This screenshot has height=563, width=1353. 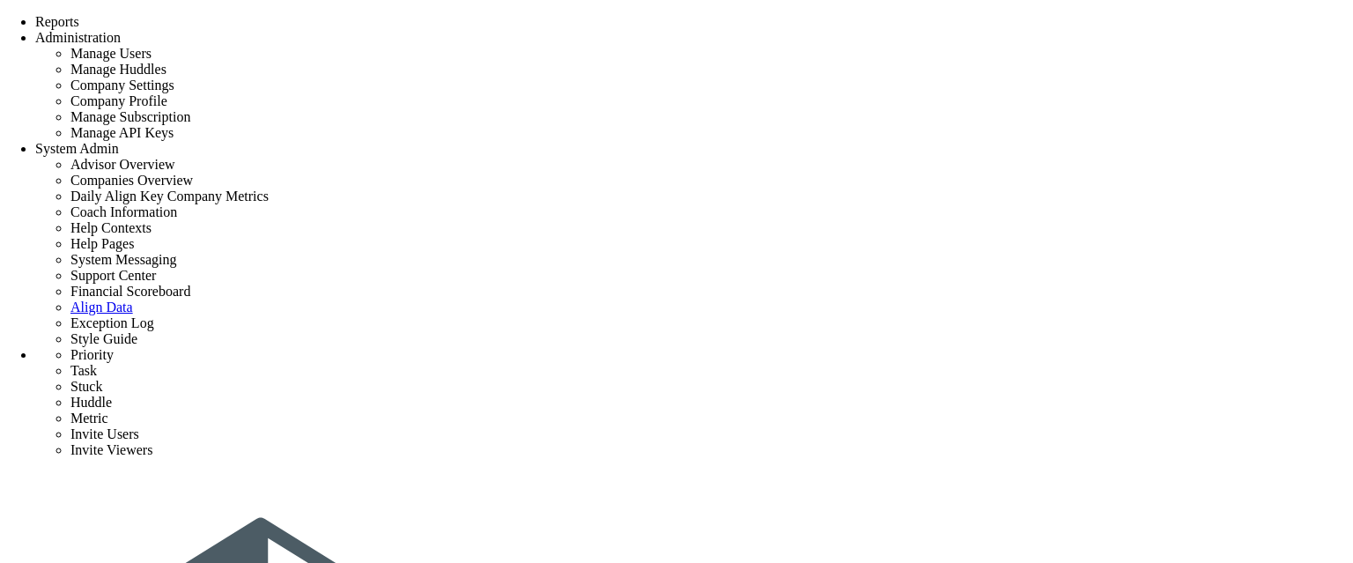 I want to click on span: Manage Huddles, so click(x=118, y=69).